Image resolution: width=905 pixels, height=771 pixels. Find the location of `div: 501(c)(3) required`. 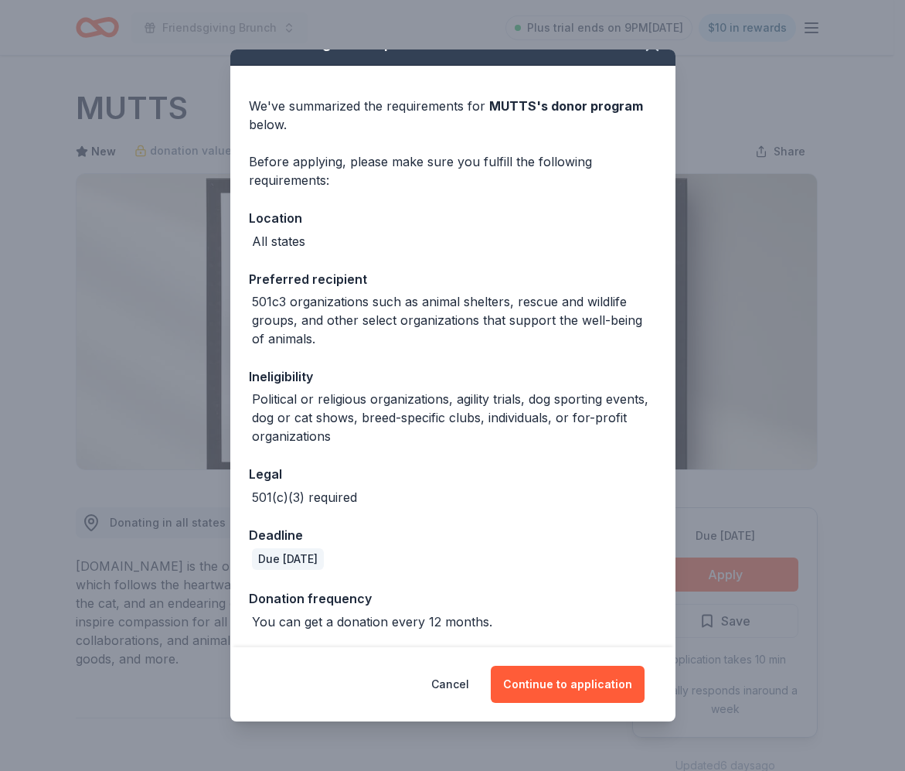

div: 501(c)(3) required is located at coordinates (305, 497).